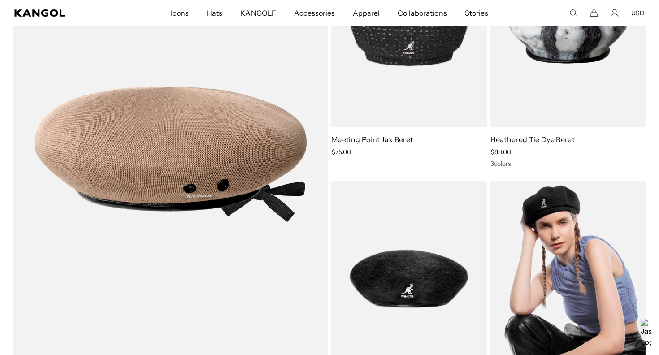 Image resolution: width=659 pixels, height=355 pixels. What do you see at coordinates (372, 139) in the screenshot?
I see `a: Meeting Point Jax Beret` at bounding box center [372, 139].